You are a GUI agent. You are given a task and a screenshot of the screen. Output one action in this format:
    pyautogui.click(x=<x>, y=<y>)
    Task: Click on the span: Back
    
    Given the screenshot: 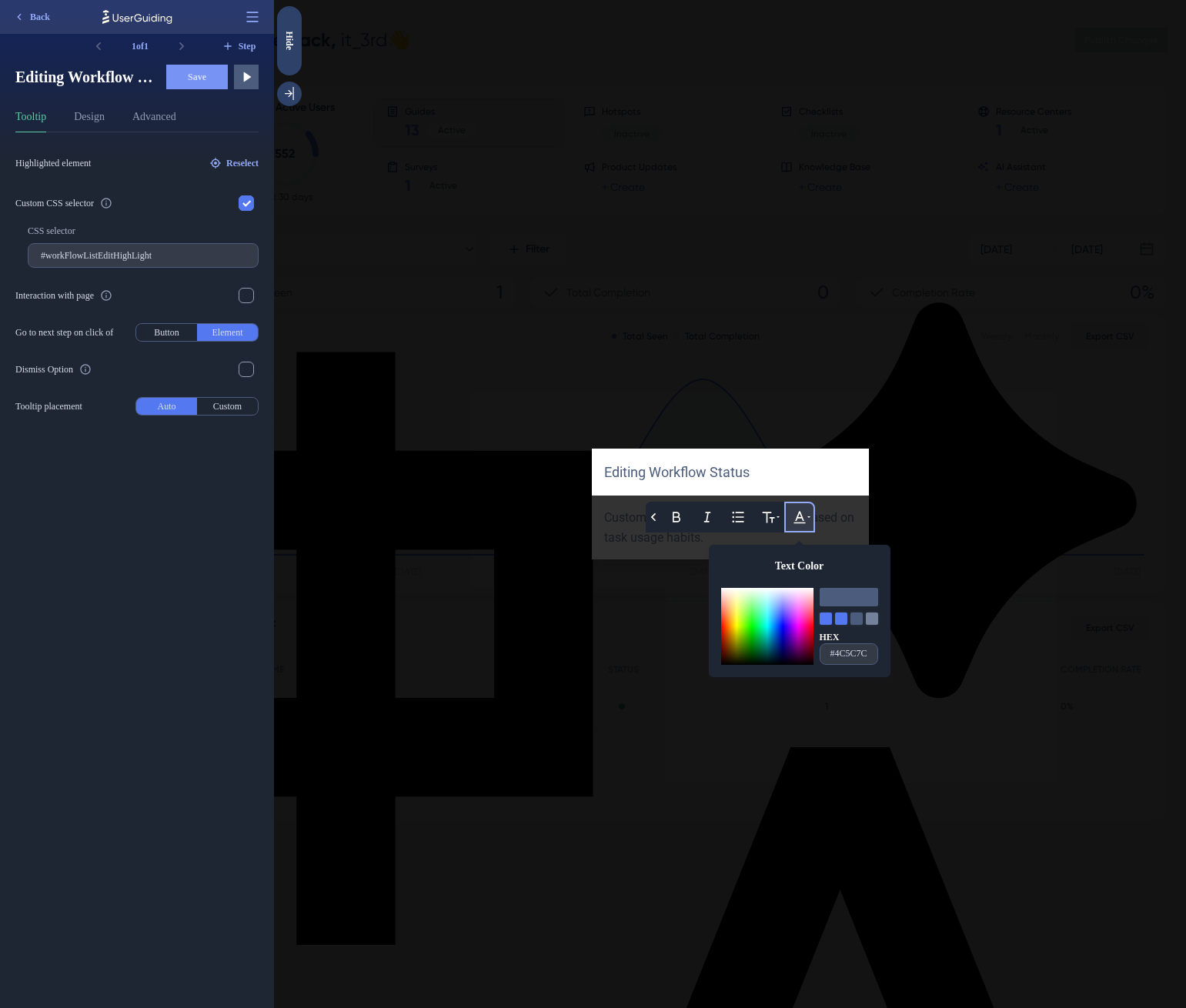 What is the action you would take?
    pyautogui.click(x=40, y=17)
    